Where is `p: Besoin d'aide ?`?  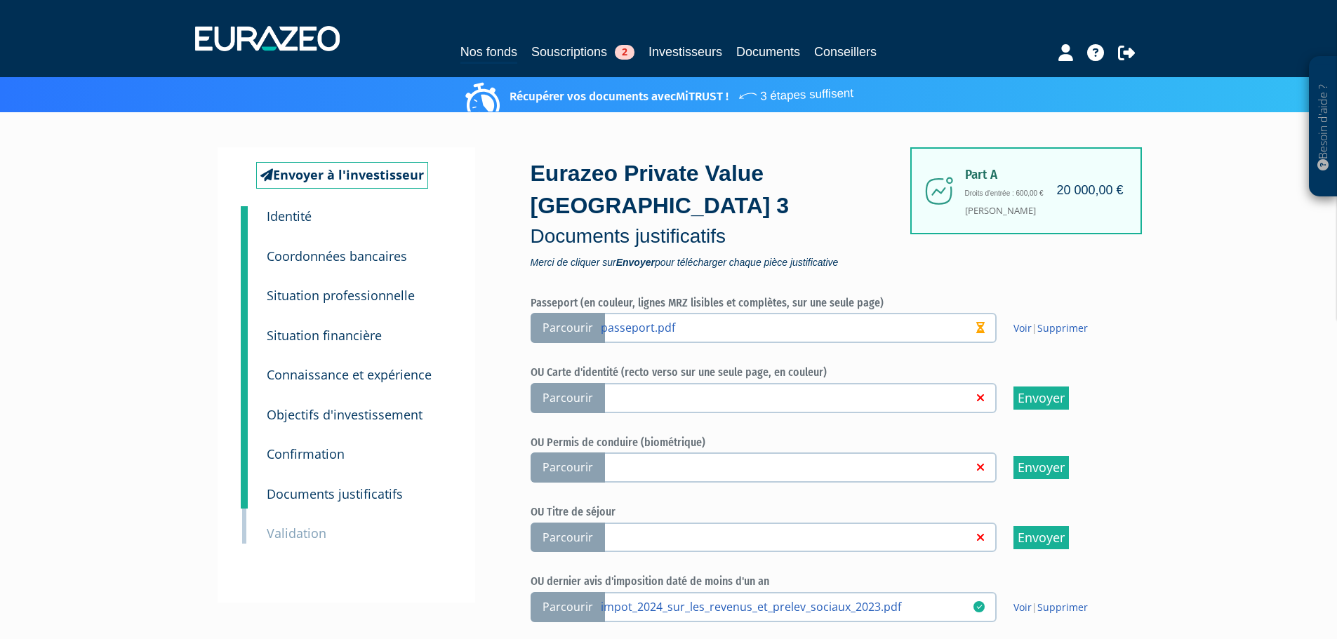
p: Besoin d'aide ? is located at coordinates (1322, 127).